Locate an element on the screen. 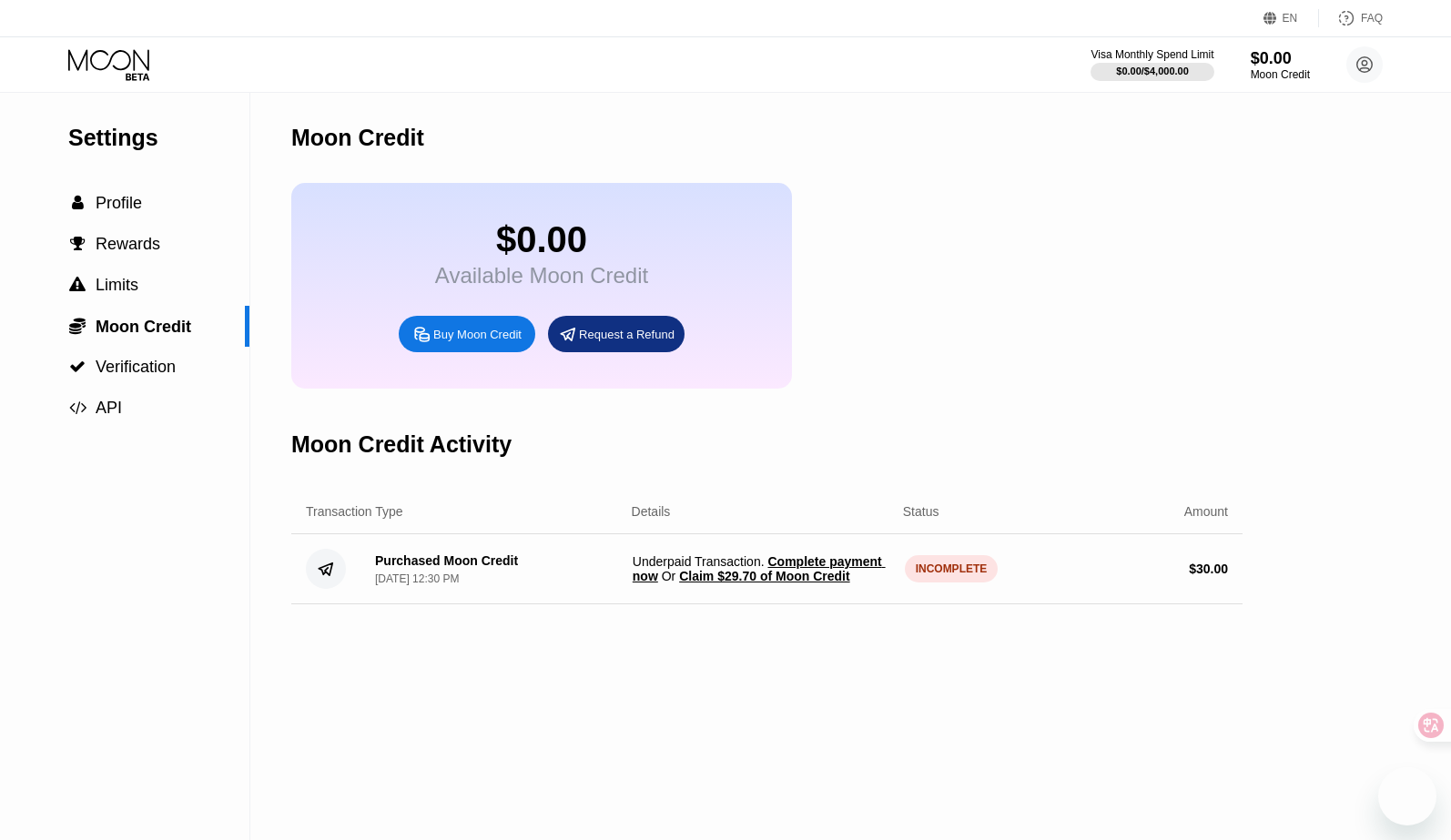 This screenshot has height=840, width=1451. div: Purchased Moon Credit is located at coordinates (446, 561).